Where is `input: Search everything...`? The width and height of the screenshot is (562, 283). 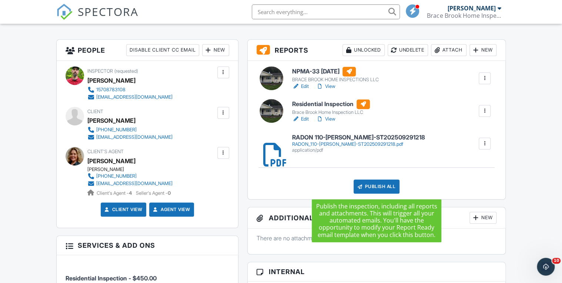
input: Search everything... is located at coordinates (326, 12).